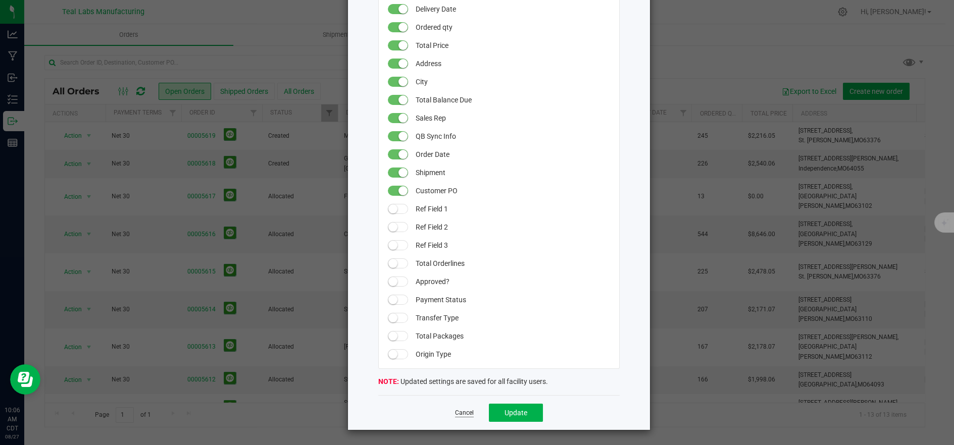 This screenshot has width=954, height=445. Describe the element at coordinates (512, 27) in the screenshot. I see `span: Ordered qty` at that location.